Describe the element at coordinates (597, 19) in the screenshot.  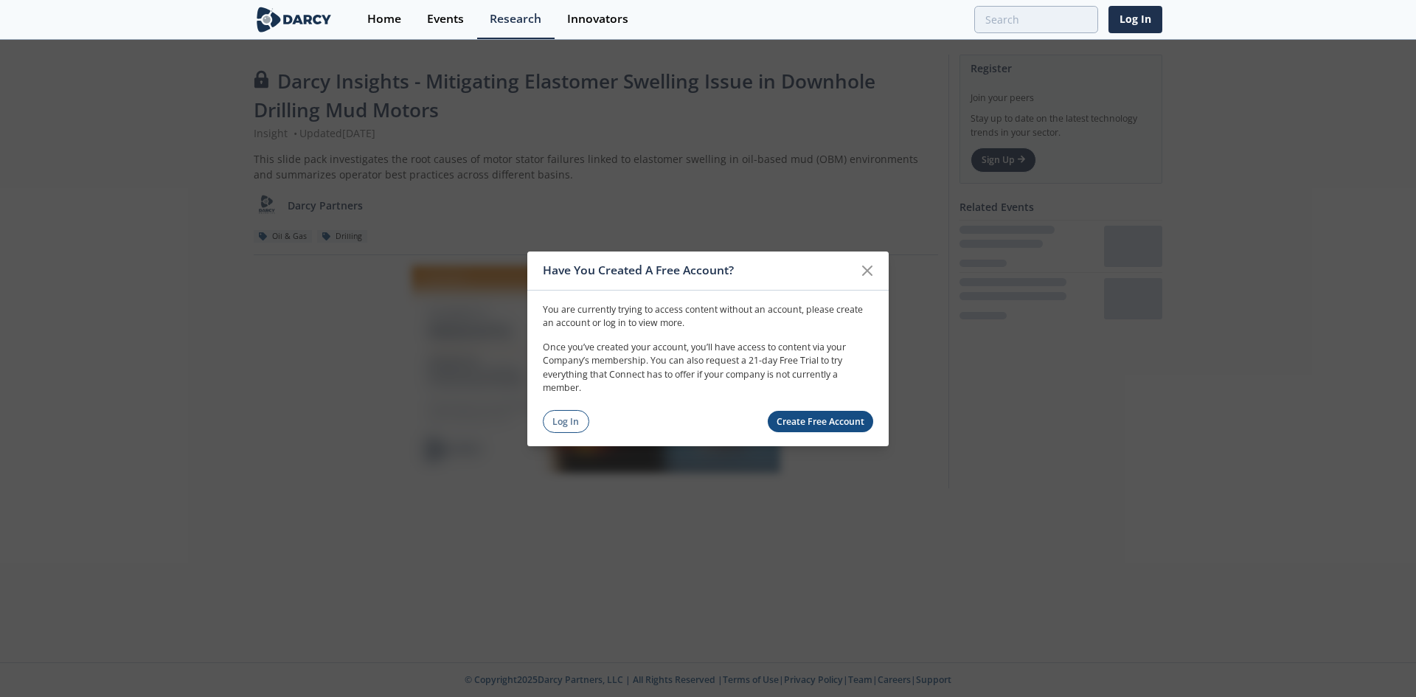
I see `div: Innovators` at that location.